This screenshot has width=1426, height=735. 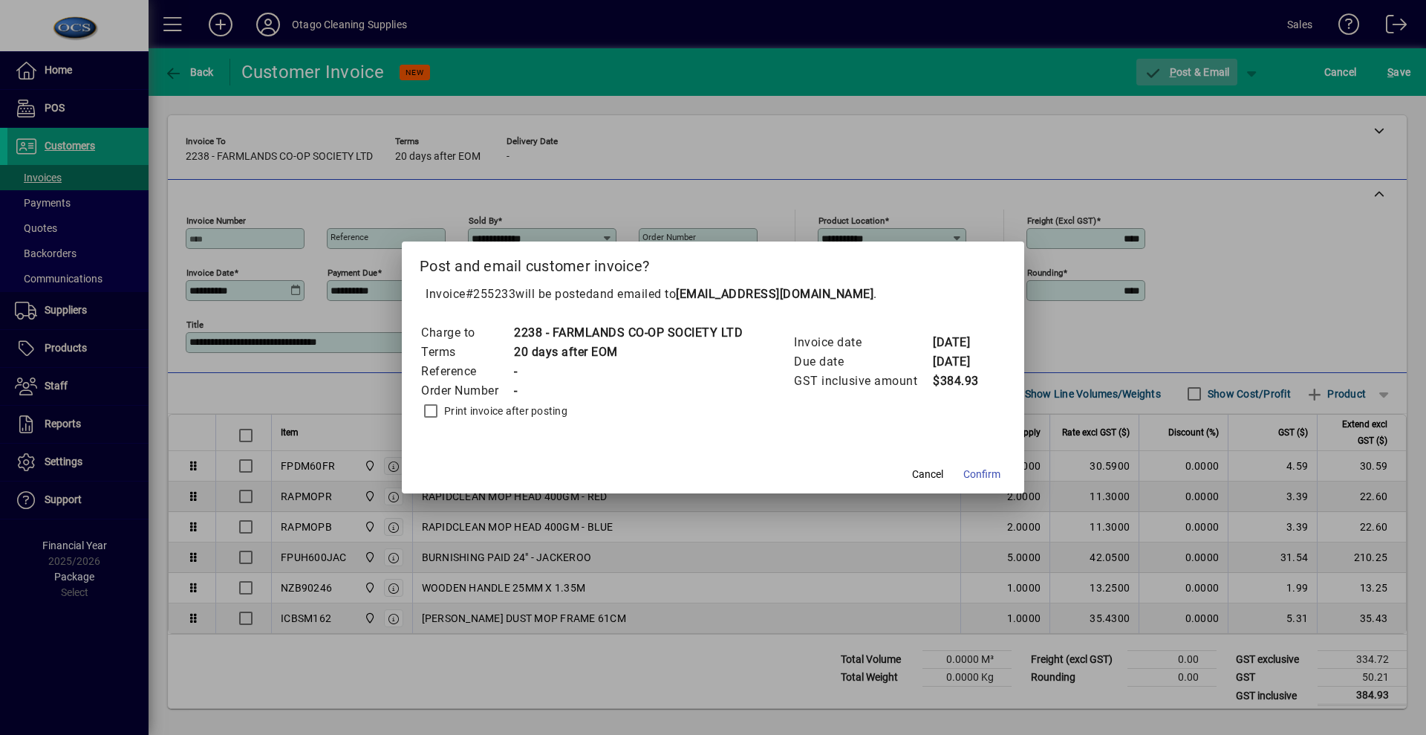 I want to click on td: Reference, so click(x=467, y=371).